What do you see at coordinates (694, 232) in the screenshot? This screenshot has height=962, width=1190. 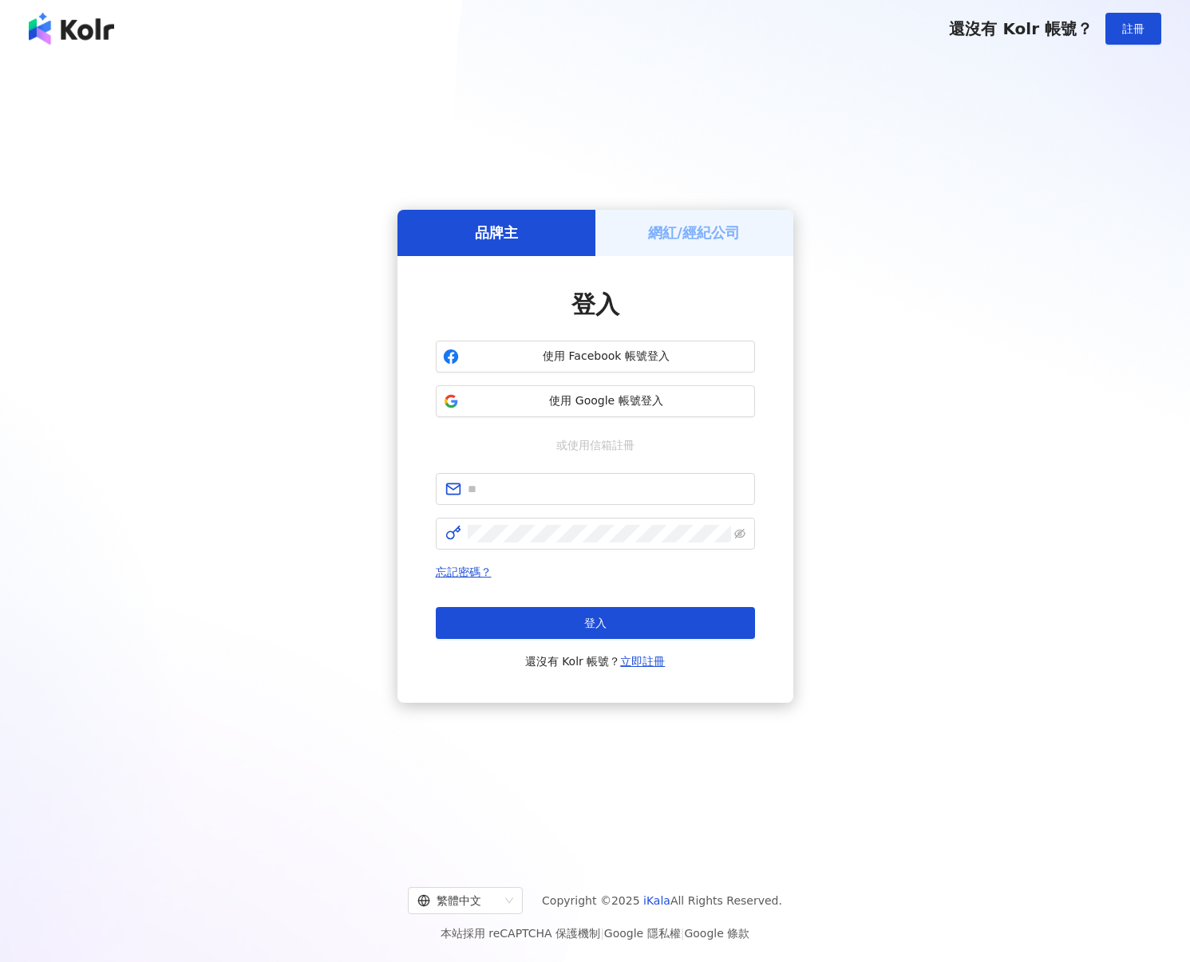 I see `h5: 網紅/經紀公司` at bounding box center [694, 232].